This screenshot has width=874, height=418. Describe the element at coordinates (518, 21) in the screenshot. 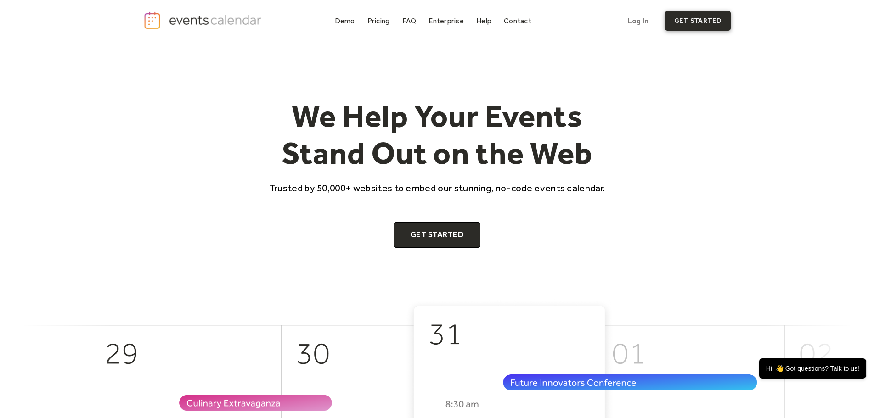

I see `div: Contact` at that location.